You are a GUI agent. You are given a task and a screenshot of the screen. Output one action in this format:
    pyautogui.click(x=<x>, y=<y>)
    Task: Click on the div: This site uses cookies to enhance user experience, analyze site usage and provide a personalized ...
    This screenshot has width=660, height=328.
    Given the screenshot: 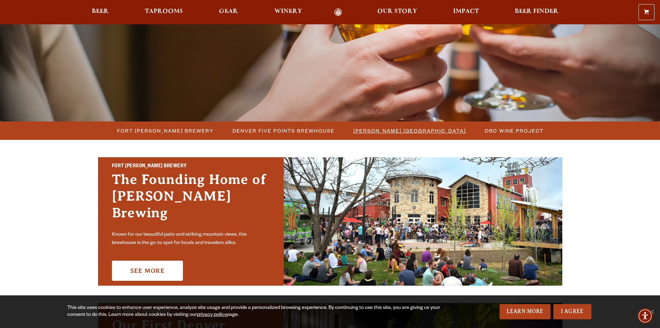 What is the action you would take?
    pyautogui.click(x=255, y=311)
    